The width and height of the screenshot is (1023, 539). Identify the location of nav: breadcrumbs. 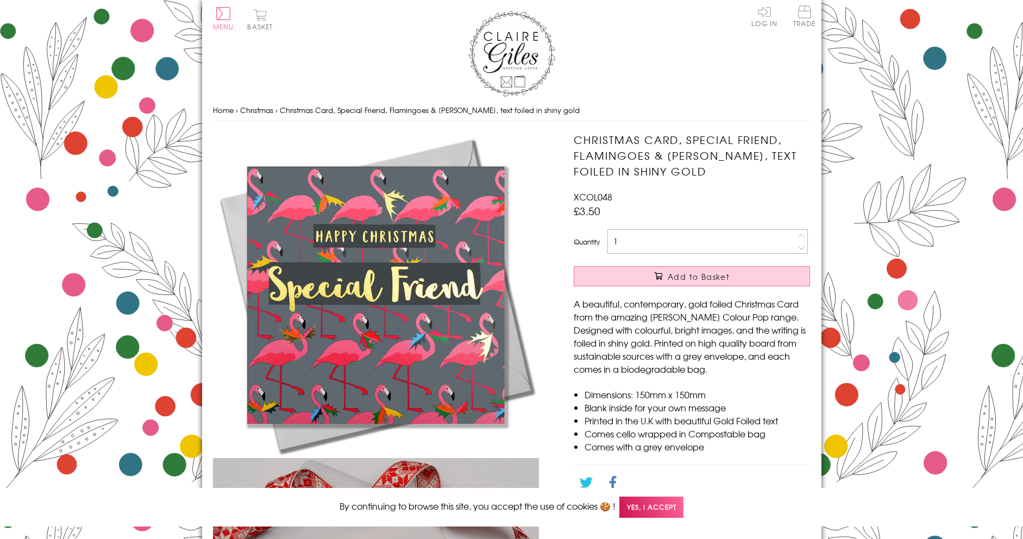
(512, 110).